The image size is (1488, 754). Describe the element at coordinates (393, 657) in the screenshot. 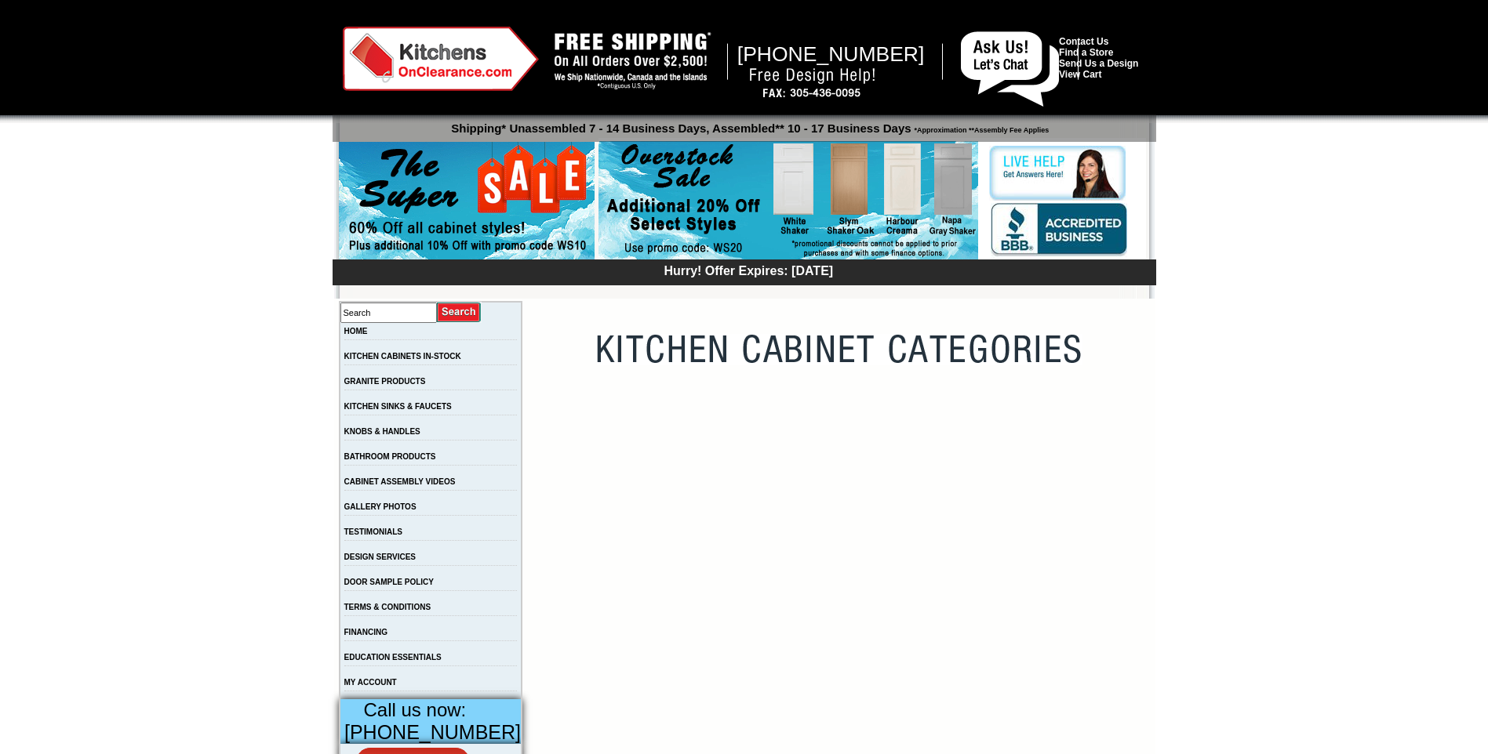

I see `a: EDUCATION ESSENTIALS` at that location.